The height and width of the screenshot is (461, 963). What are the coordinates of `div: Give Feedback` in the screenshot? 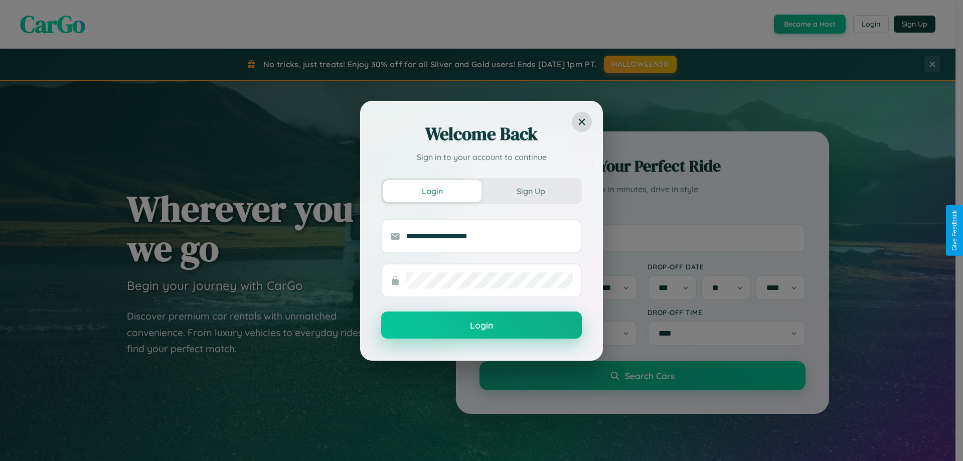 It's located at (954, 230).